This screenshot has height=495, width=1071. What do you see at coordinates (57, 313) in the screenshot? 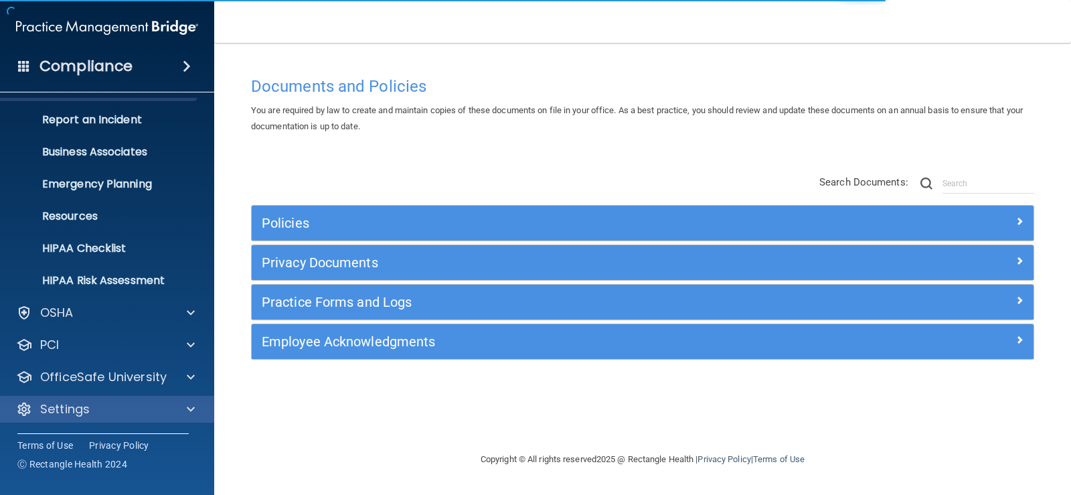
I see `p: OSHA` at bounding box center [57, 313].